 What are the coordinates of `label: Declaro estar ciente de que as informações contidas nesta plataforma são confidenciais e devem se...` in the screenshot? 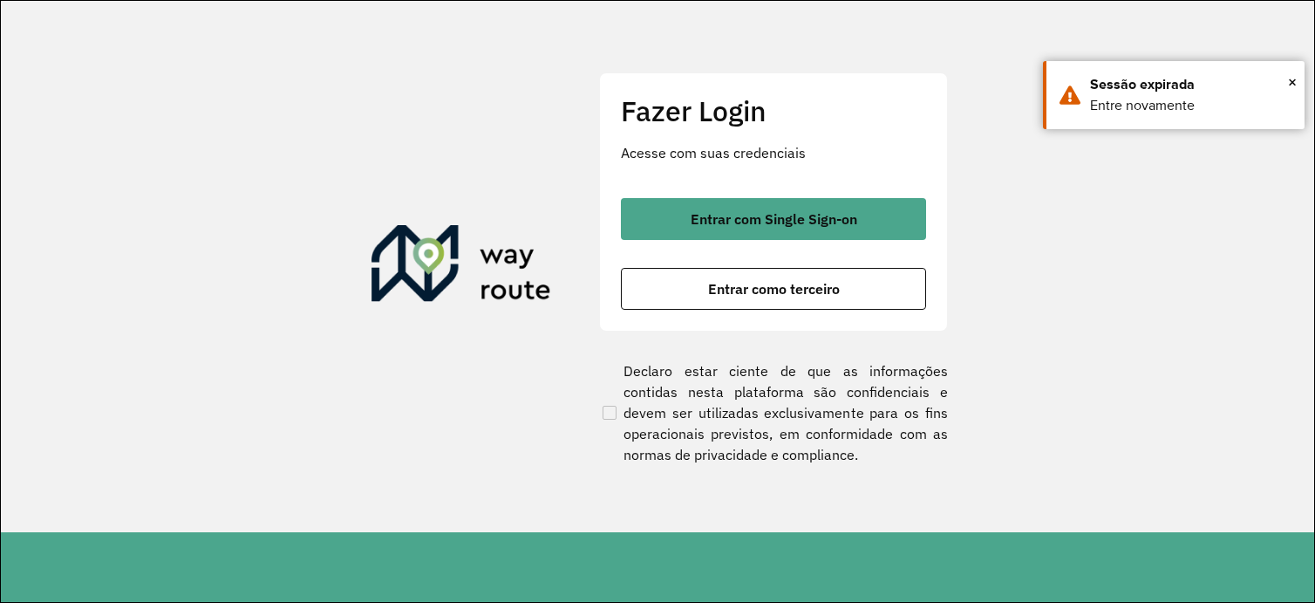 It's located at (774, 412).